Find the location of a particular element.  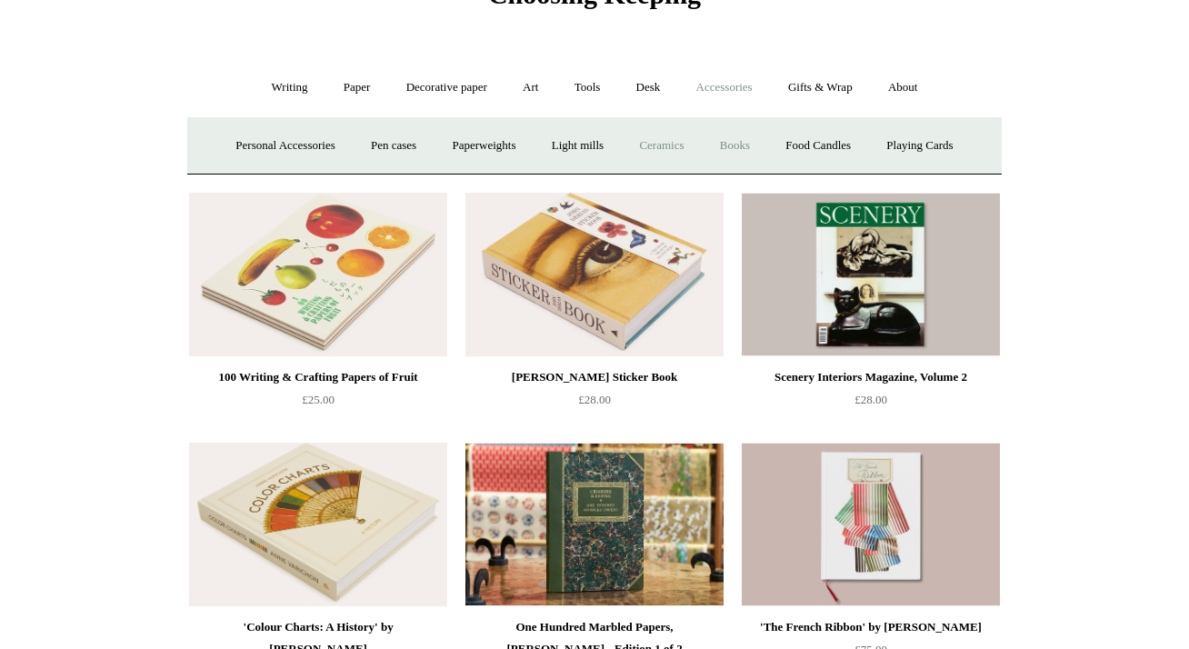

img: One Hundred Marbled Papers, John Jeffery - Edition 1 of 2 is located at coordinates (595, 525).